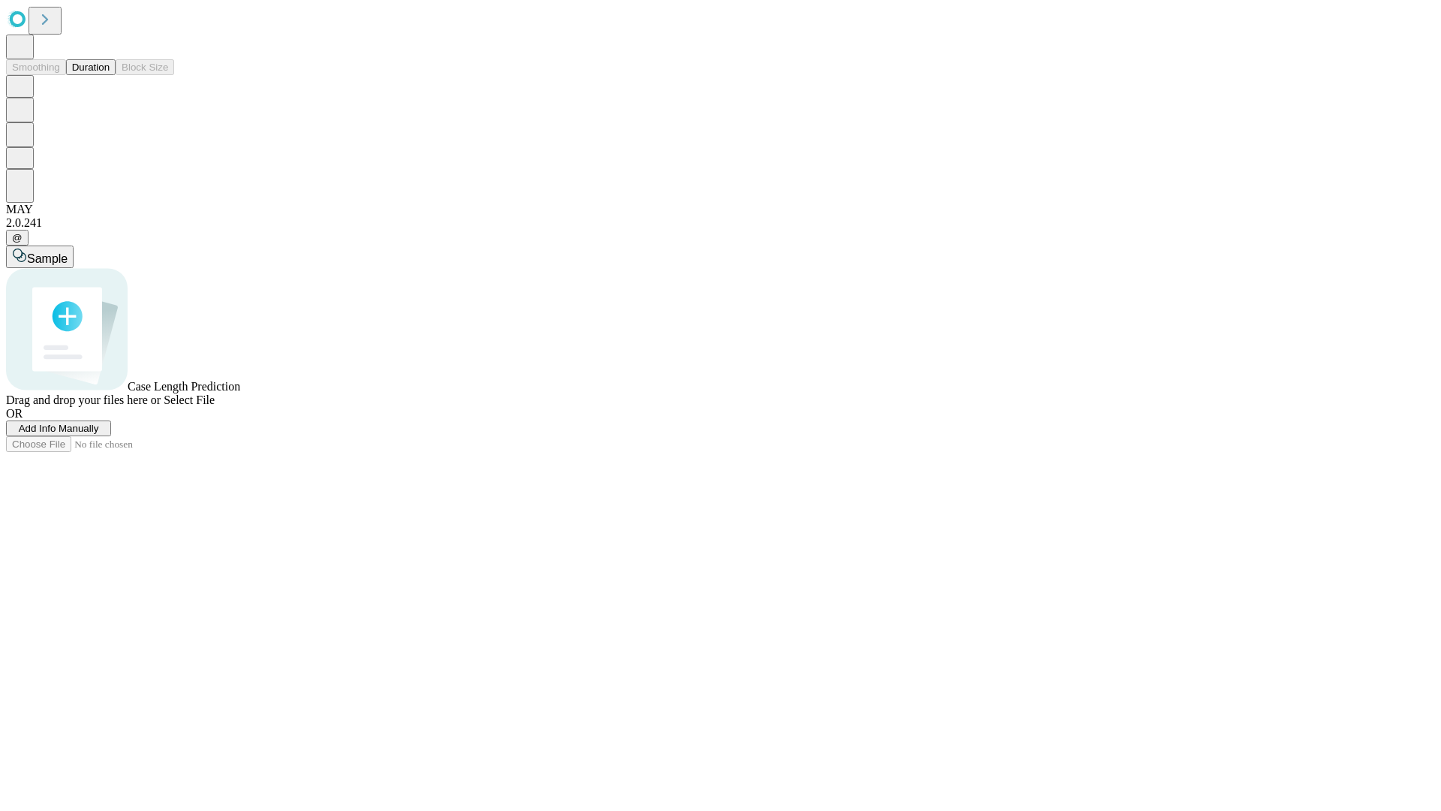 Image resolution: width=1441 pixels, height=811 pixels. What do you see at coordinates (189, 399) in the screenshot?
I see `span: Select File` at bounding box center [189, 399].